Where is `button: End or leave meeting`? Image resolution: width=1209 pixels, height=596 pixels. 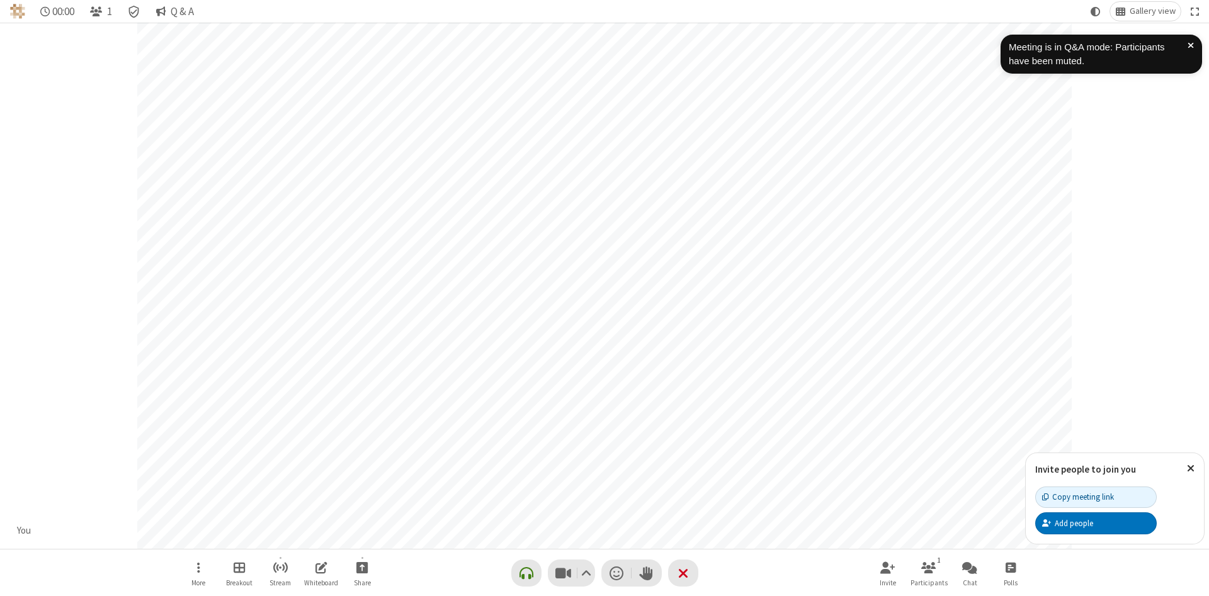
button: End or leave meeting is located at coordinates (683, 573).